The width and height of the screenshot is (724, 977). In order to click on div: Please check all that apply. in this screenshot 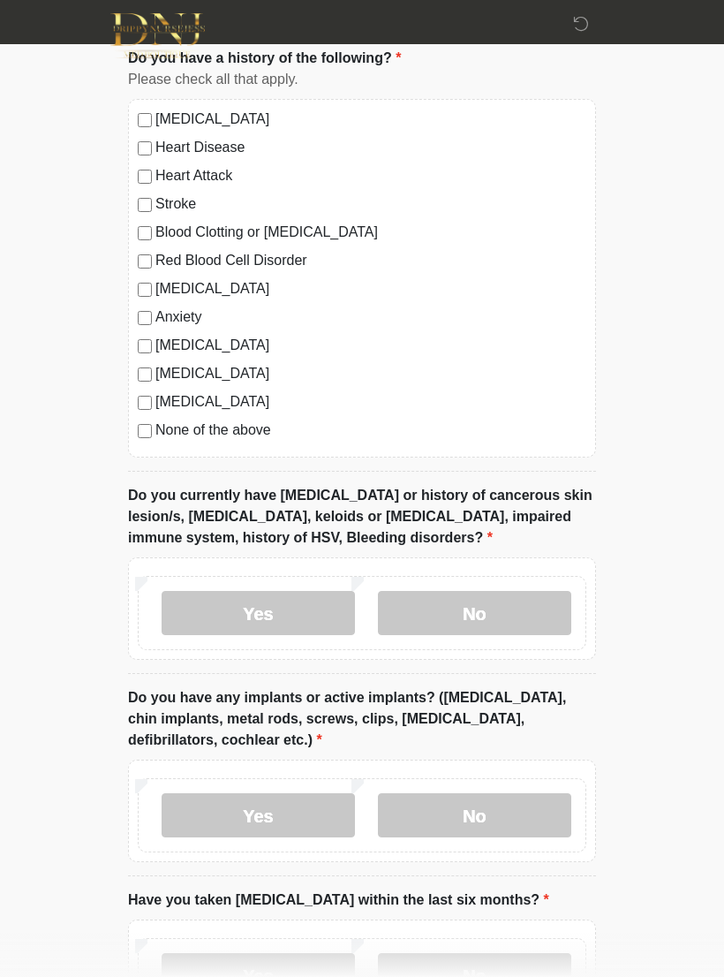, I will do `click(362, 79)`.